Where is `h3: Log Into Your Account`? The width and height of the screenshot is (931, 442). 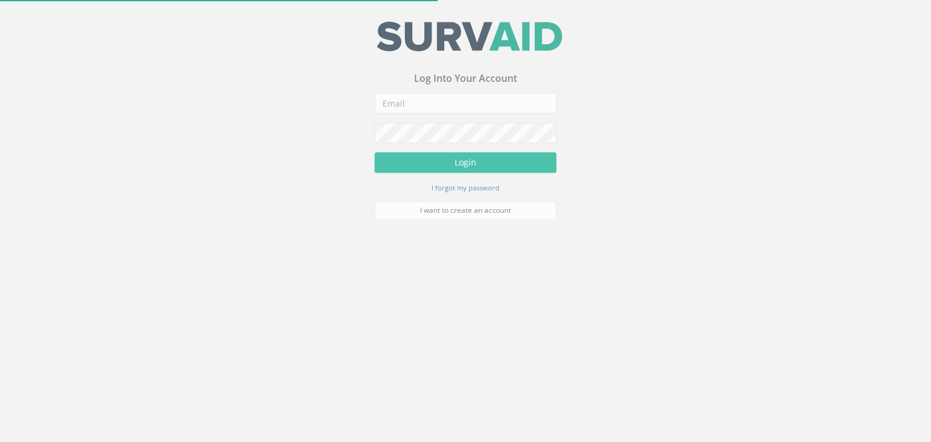 h3: Log Into Your Account is located at coordinates (466, 82).